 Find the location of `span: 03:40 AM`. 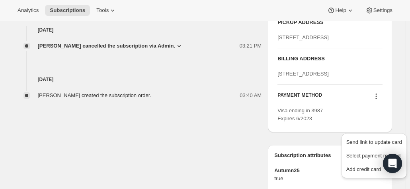

span: 03:40 AM is located at coordinates (251, 95).